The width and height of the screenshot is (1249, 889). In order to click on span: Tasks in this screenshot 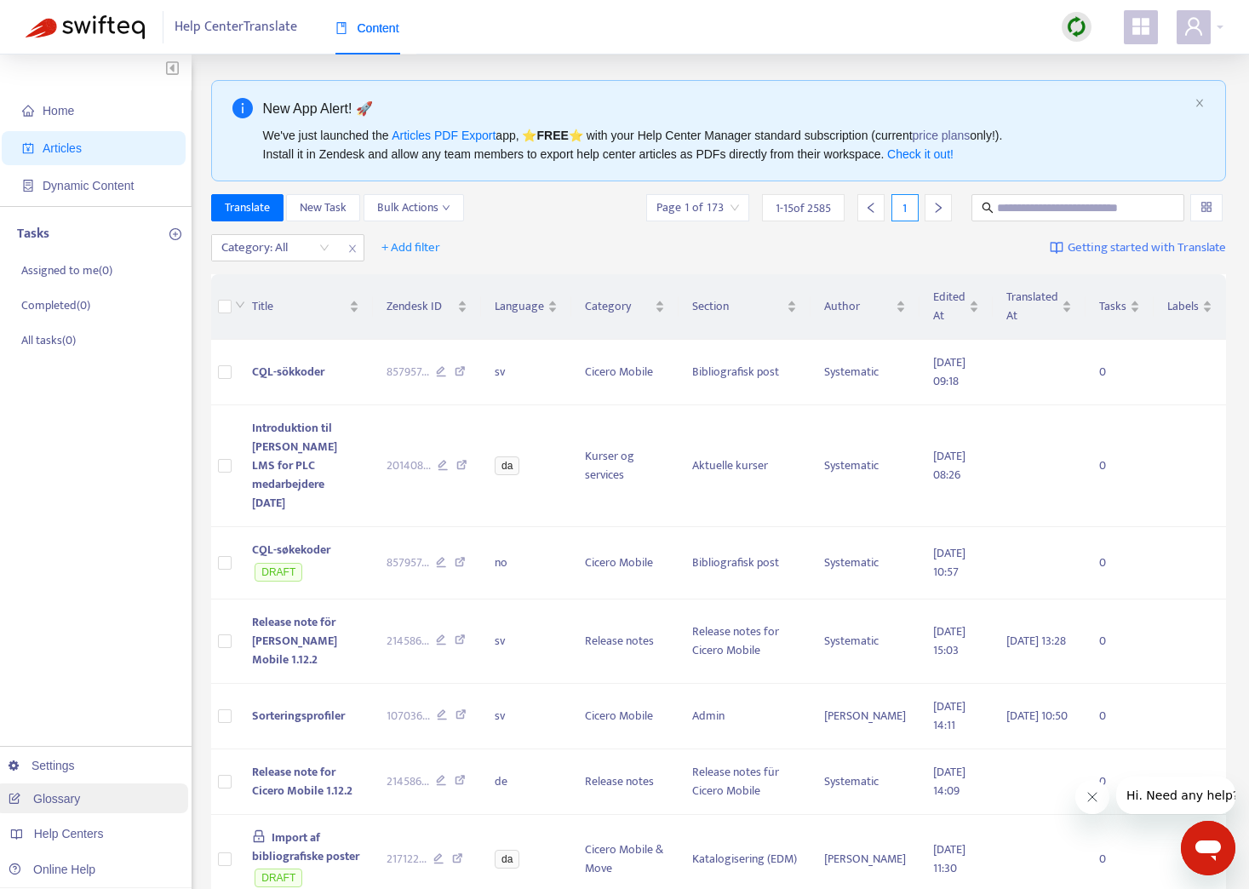, I will do `click(1113, 307)`.